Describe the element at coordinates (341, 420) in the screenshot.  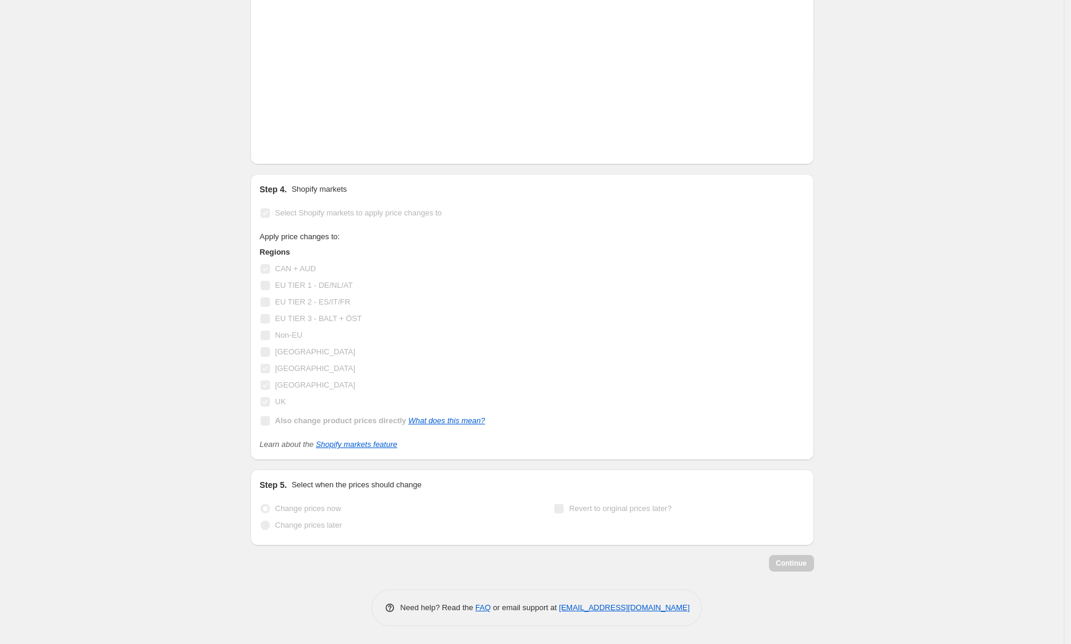
I see `b: Also change product prices directly` at that location.